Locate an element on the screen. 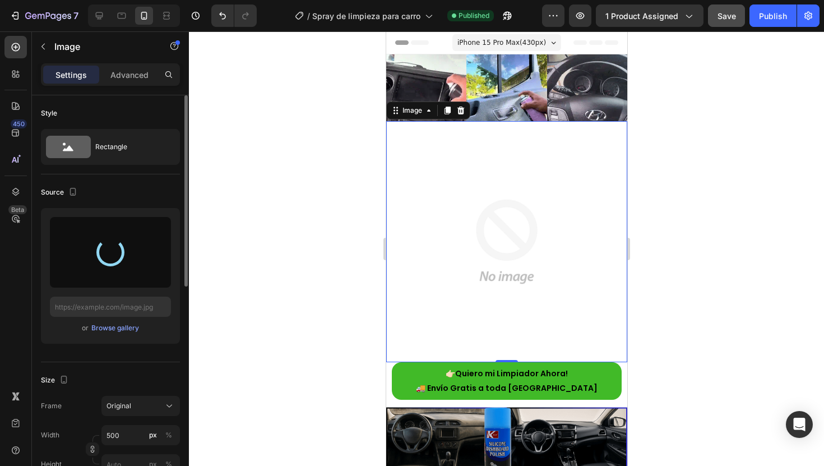  button: Save is located at coordinates (727, 16).